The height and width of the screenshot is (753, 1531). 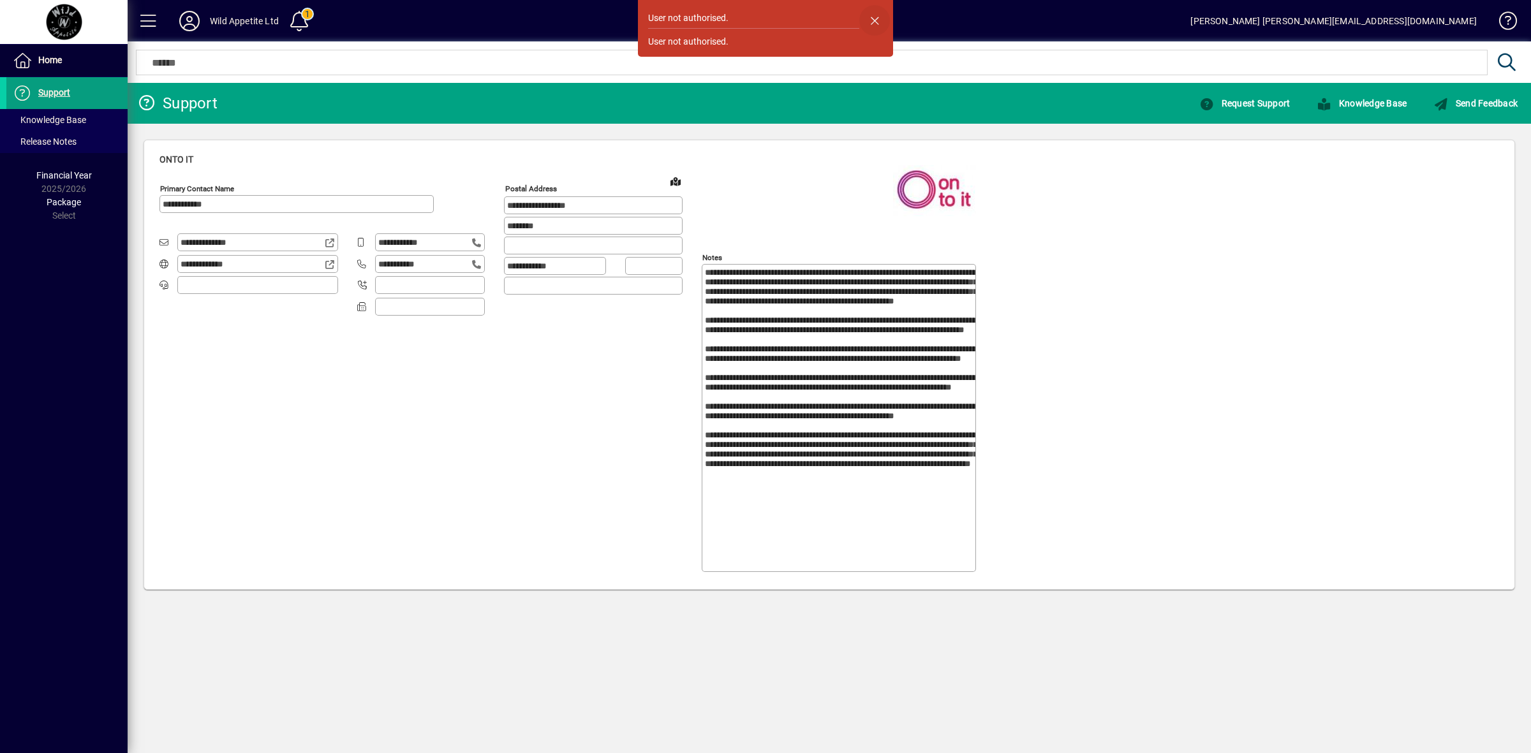 What do you see at coordinates (197, 189) in the screenshot?
I see `mat-label: Primary Contact Name` at bounding box center [197, 189].